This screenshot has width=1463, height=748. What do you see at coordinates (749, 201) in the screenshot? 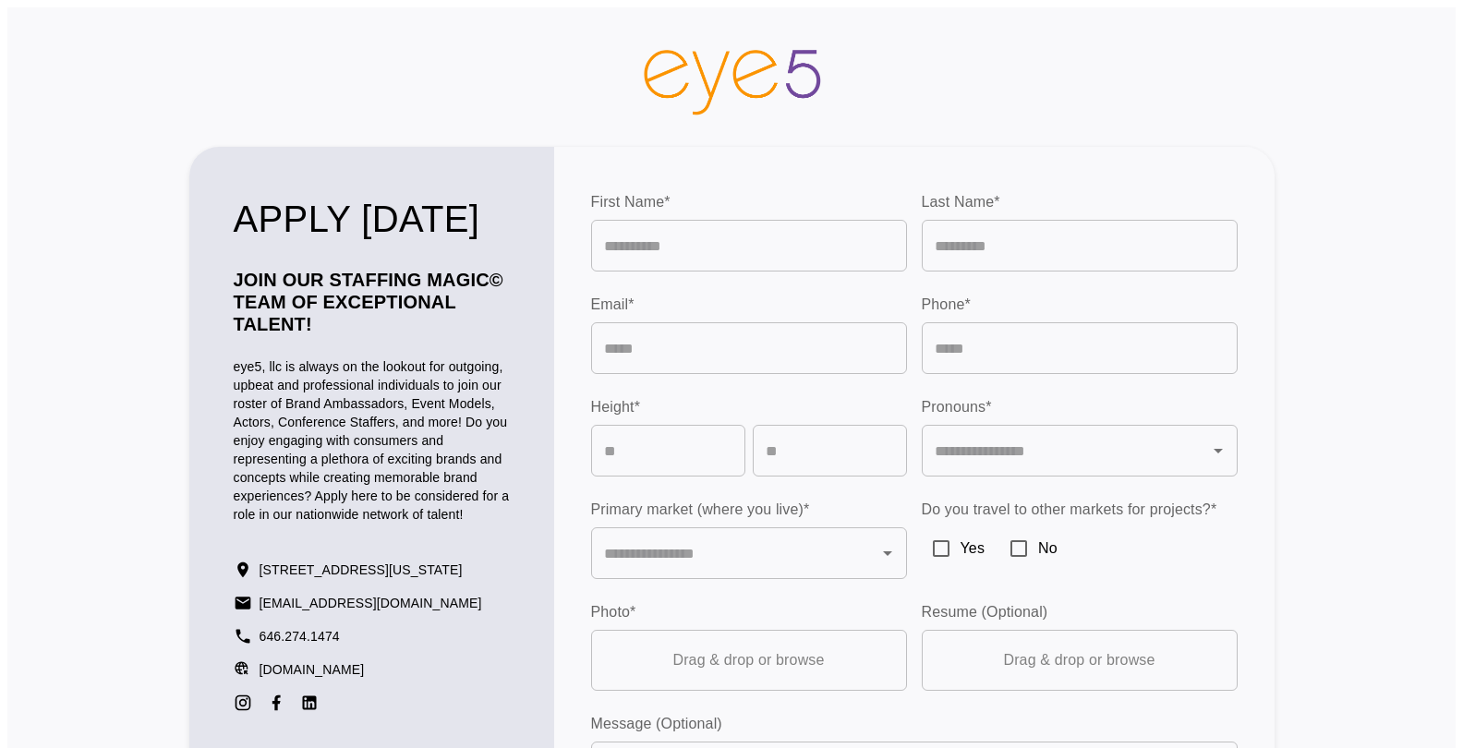
I see `label: First Name*` at bounding box center [749, 201].